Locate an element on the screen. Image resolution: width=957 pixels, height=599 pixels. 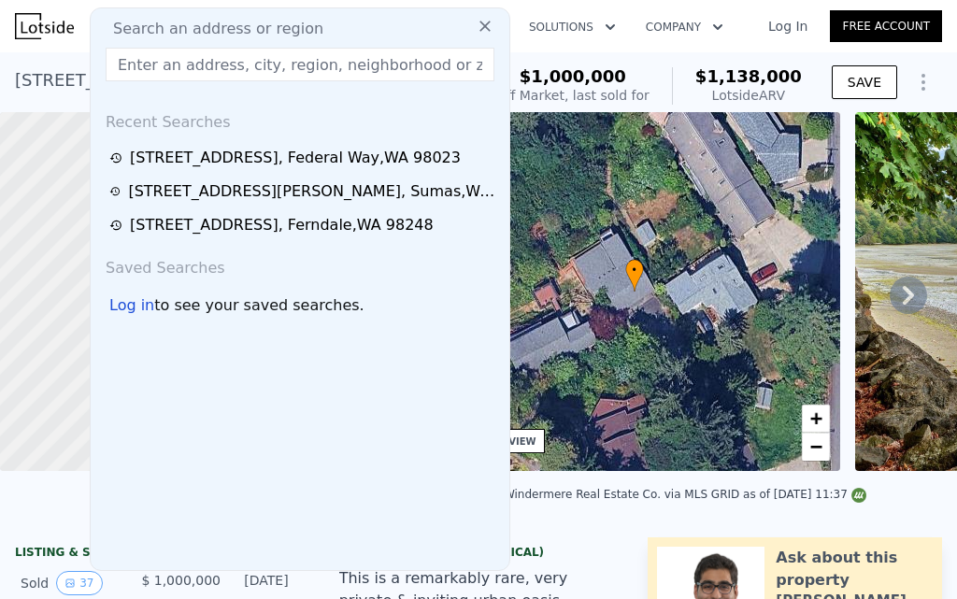
button: Solutions is located at coordinates (572, 27).